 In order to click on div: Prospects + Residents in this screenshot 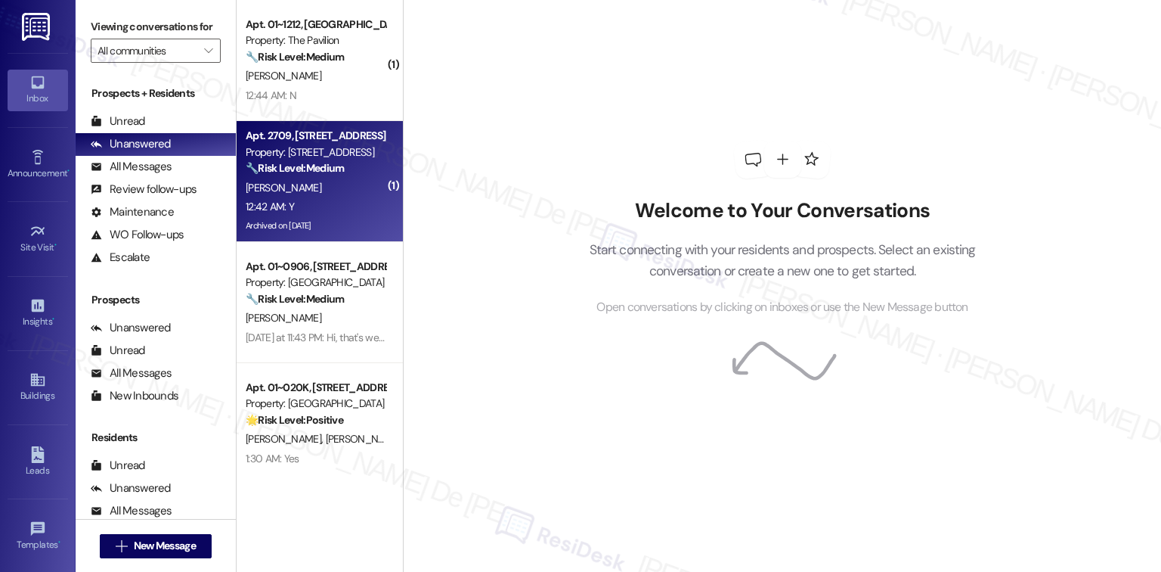, I will do `click(156, 93)`.